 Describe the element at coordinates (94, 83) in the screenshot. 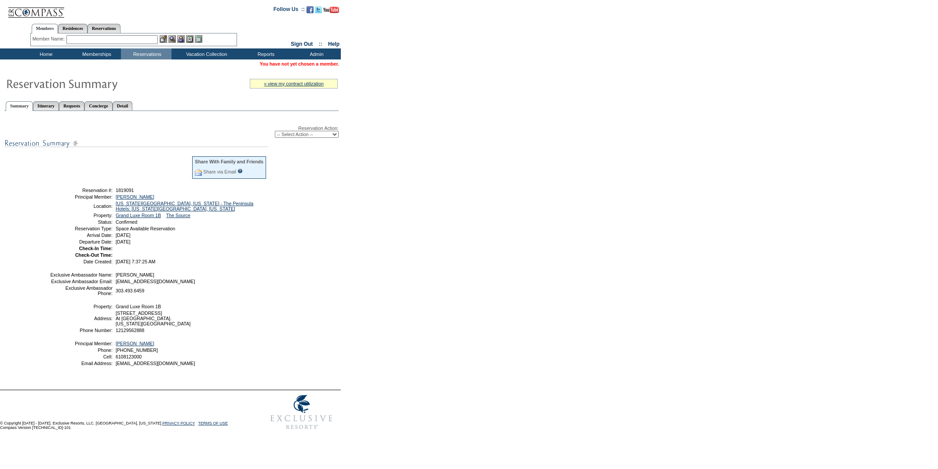

I see `img: Reservaton Summary` at that location.